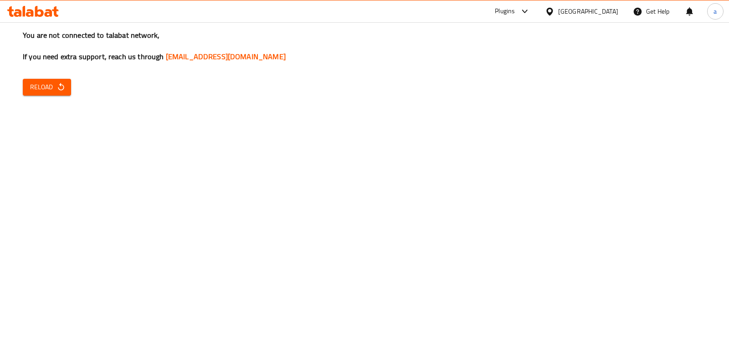 The height and width of the screenshot is (352, 729). I want to click on span: Reload, so click(47, 87).